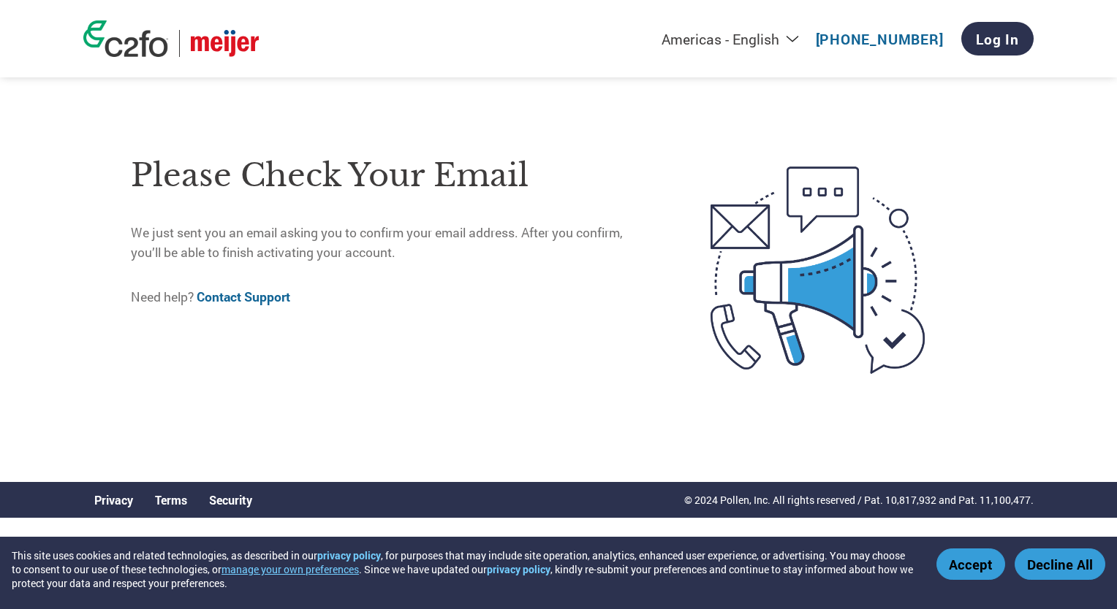 This screenshot has width=1117, height=609. What do you see at coordinates (171, 500) in the screenshot?
I see `a: Terms` at bounding box center [171, 500].